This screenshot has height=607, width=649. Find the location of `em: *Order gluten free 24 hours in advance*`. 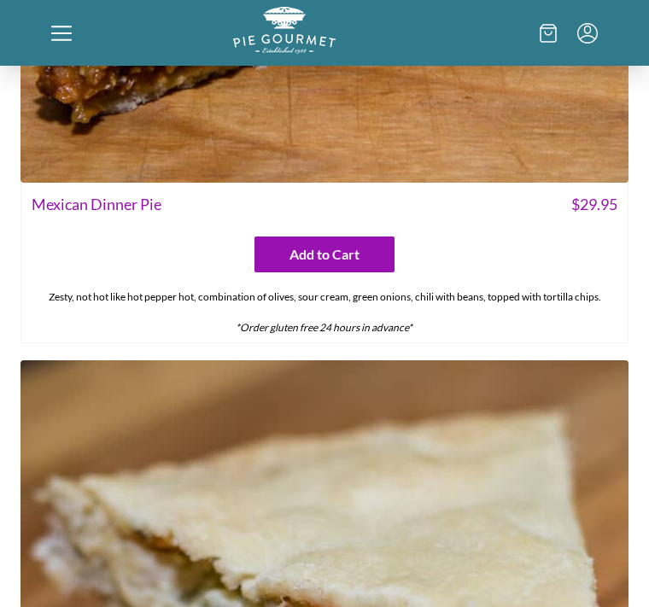

em: *Order gluten free 24 hours in advance* is located at coordinates (324, 327).